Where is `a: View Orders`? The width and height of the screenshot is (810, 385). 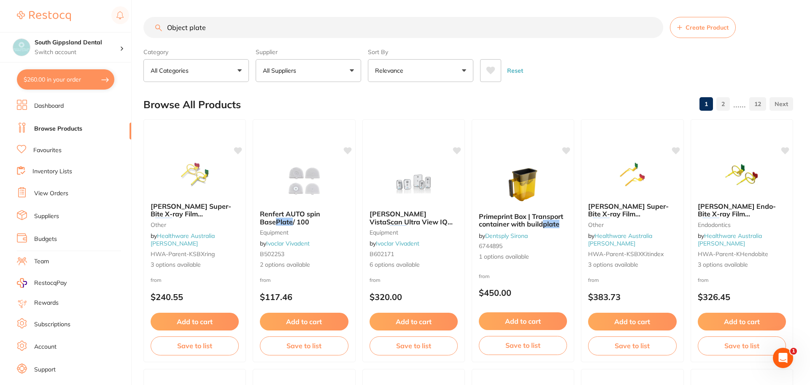 a: View Orders is located at coordinates (51, 193).